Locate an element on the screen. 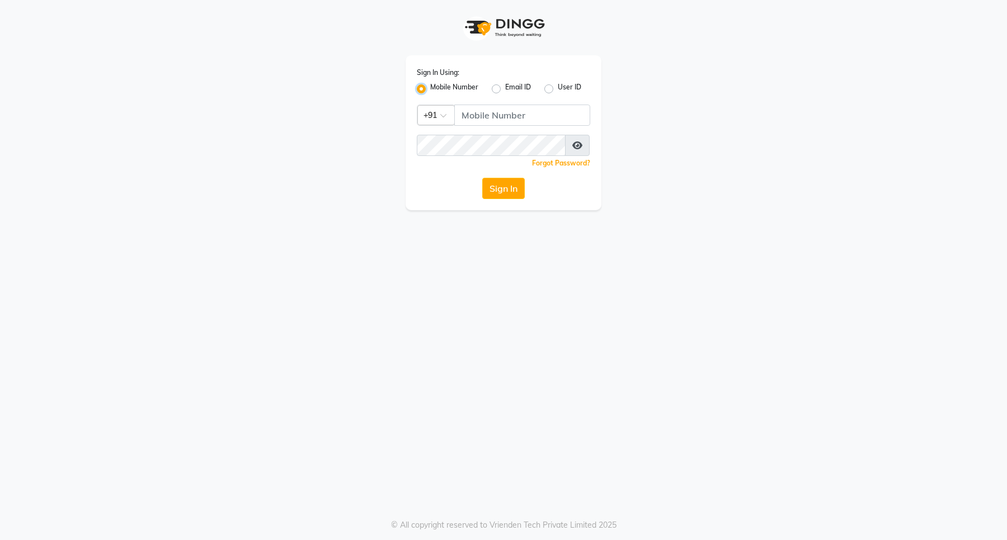 Image resolution: width=1007 pixels, height=540 pixels. label: Sign In Using: is located at coordinates (438, 73).